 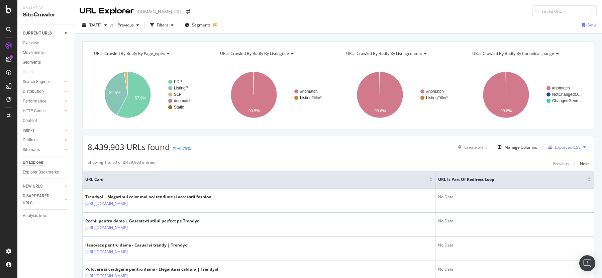 I want to click on span: URLs Crawled By Botify By canonicalchange, so click(x=513, y=53).